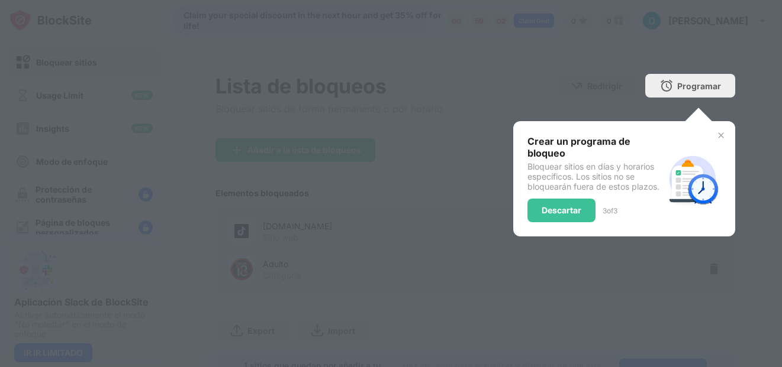 The image size is (782, 367). I want to click on div: Crear un programa de bloqueo, so click(595, 147).